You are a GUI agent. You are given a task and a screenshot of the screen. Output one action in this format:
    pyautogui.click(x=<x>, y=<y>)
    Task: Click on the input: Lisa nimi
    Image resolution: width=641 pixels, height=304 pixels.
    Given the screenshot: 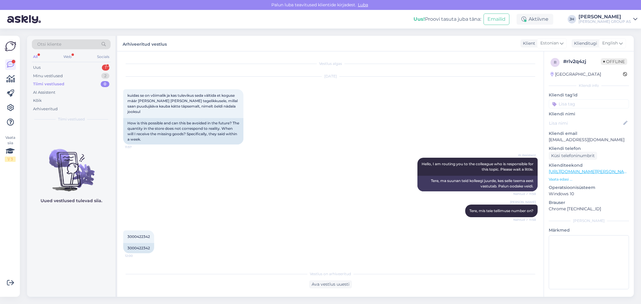 What is the action you would take?
    pyautogui.click(x=585, y=123)
    